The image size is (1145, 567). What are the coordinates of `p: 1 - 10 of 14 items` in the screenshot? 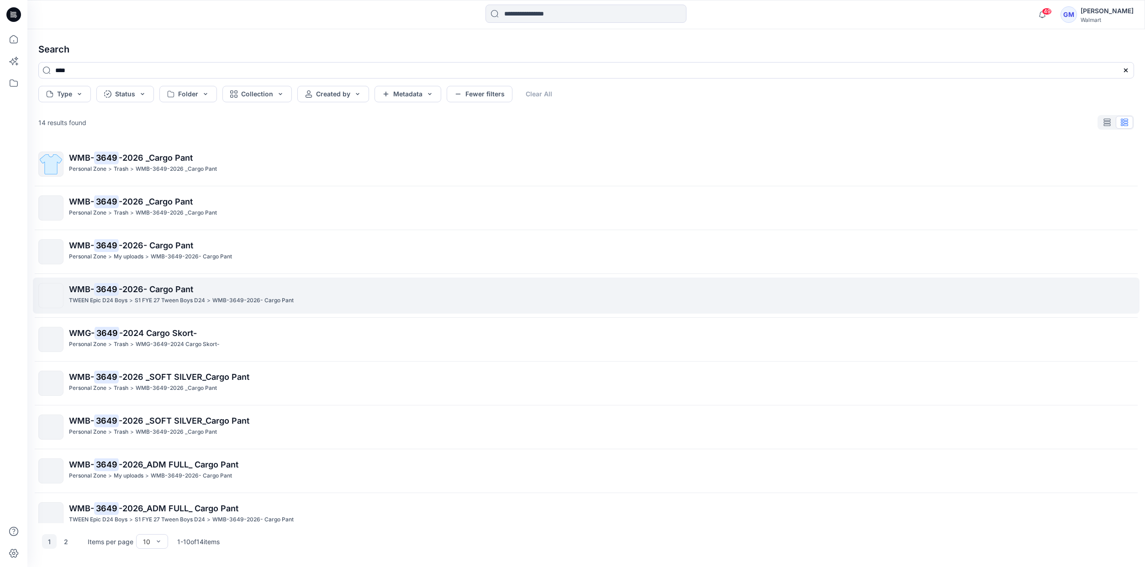 It's located at (198, 541).